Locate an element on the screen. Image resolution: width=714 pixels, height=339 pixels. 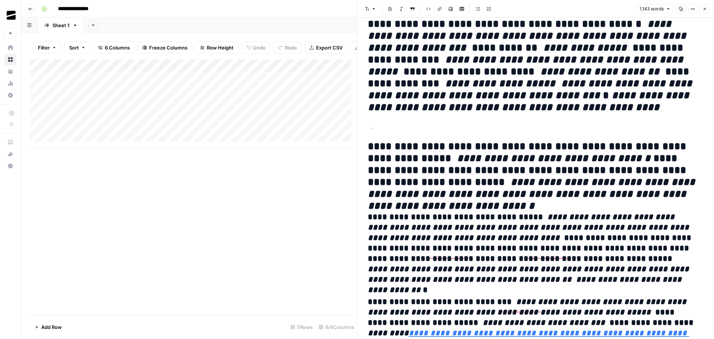
button: 6 Columns is located at coordinates (114, 48).